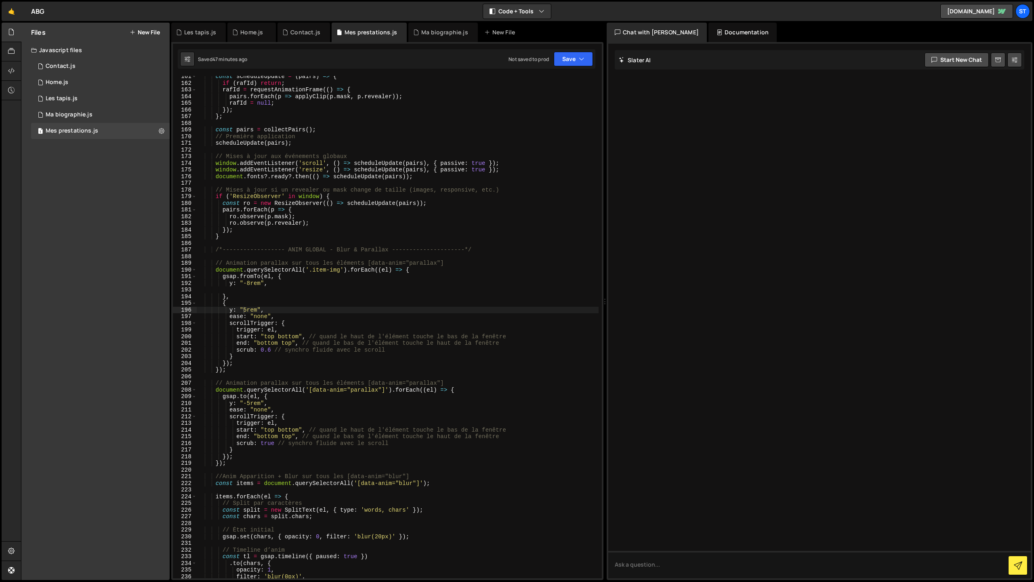  I want to click on div: 202, so click(185, 350).